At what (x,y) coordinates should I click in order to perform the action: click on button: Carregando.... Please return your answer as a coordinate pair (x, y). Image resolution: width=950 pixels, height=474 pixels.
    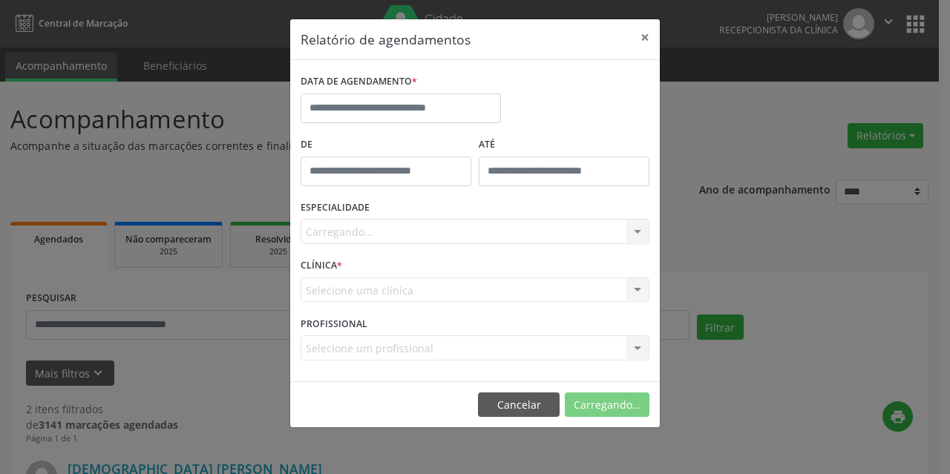
    Looking at the image, I should click on (607, 405).